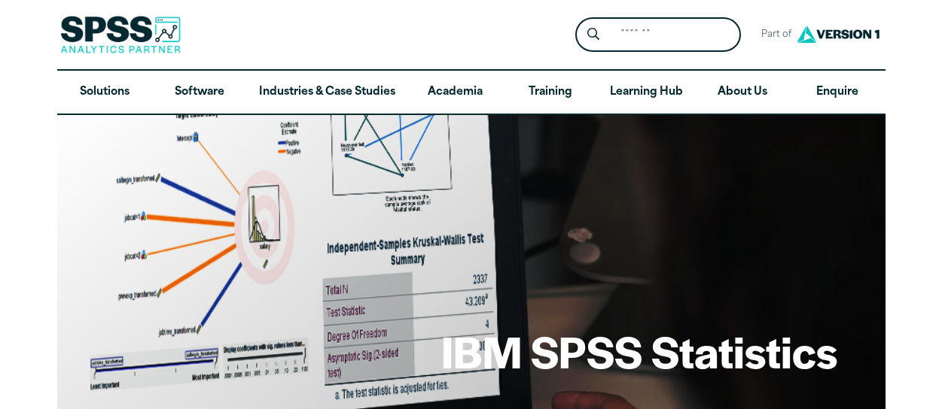 The image size is (942, 409). What do you see at coordinates (549, 93) in the screenshot?
I see `a: Training` at bounding box center [549, 93].